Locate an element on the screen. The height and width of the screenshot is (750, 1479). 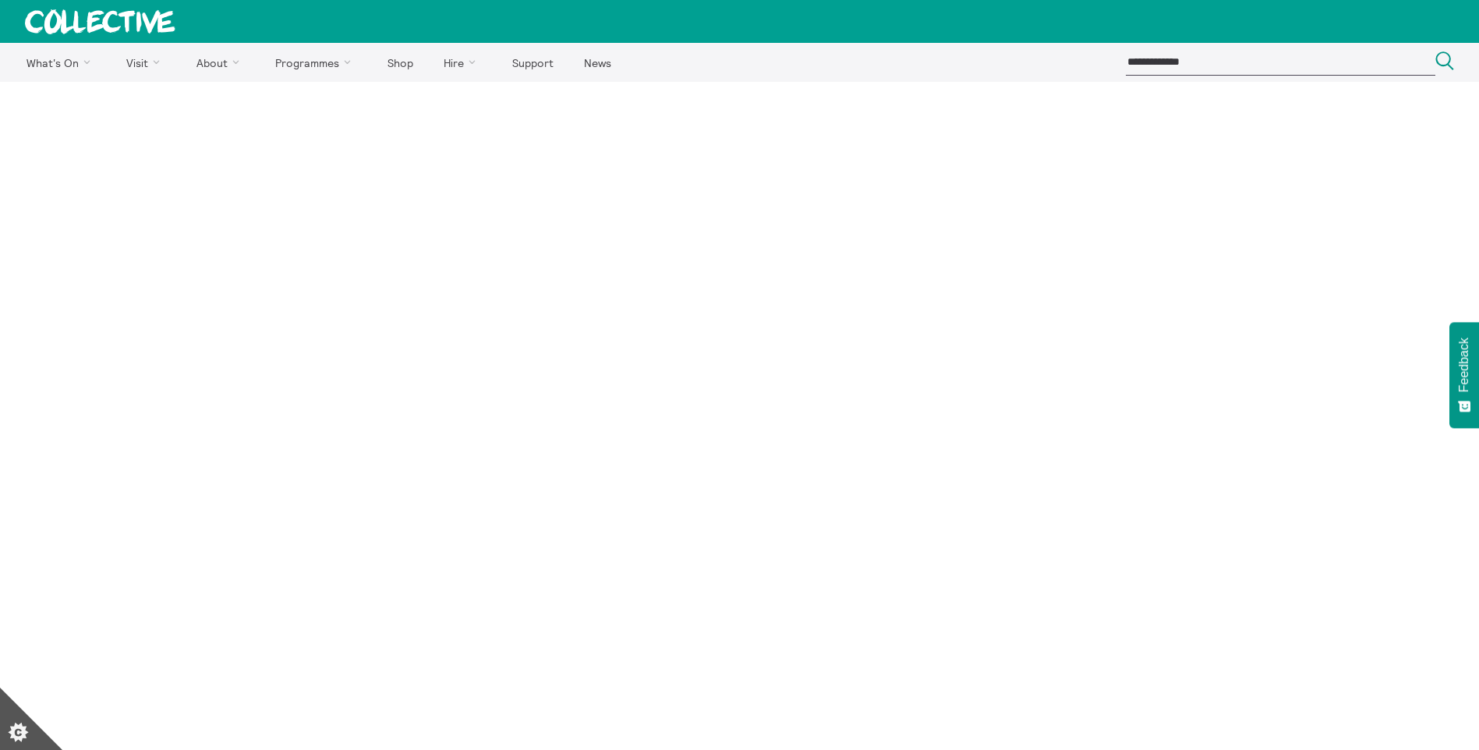
a: Programmes is located at coordinates (317, 62).